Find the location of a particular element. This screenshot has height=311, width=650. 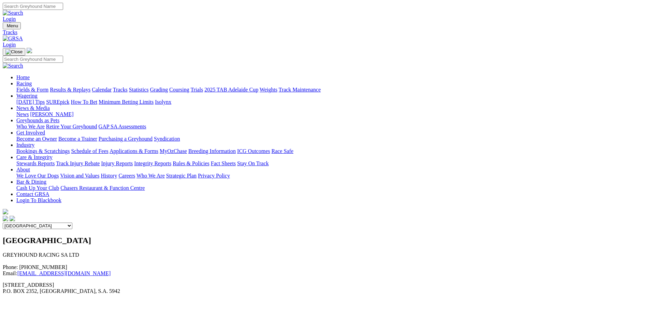

a: Rules & Policies is located at coordinates (191, 163).